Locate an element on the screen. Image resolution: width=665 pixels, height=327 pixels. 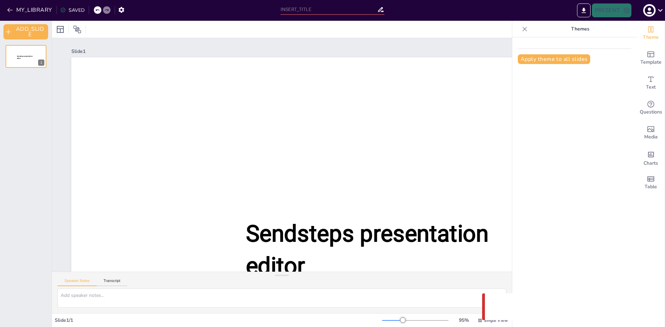
button: Transcript is located at coordinates (112, 283).